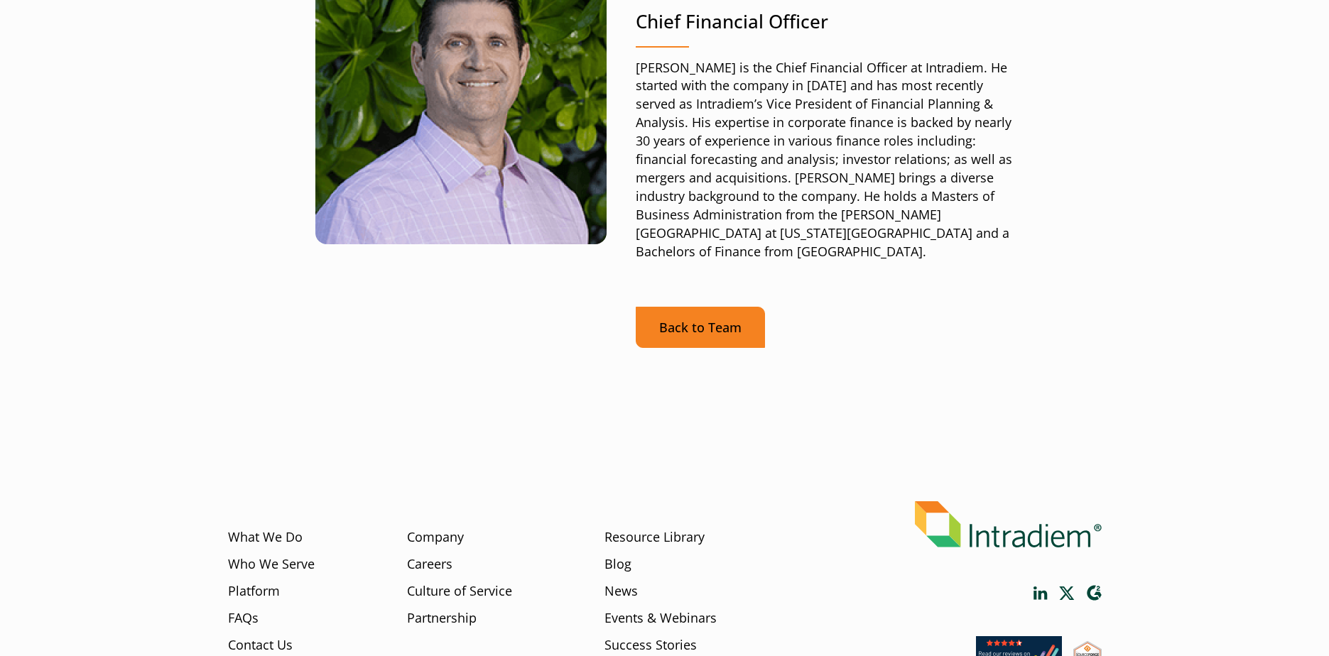  Describe the element at coordinates (618, 565) in the screenshot. I see `a: Blog` at that location.